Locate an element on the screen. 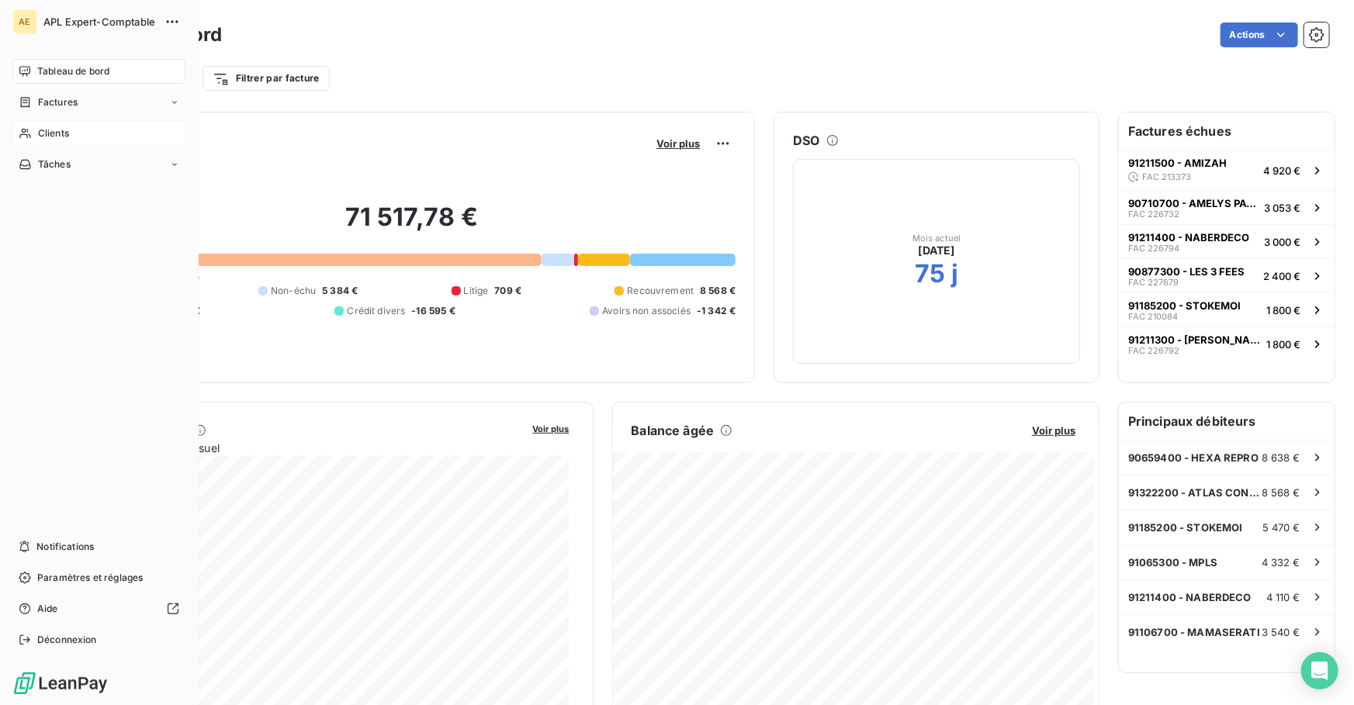 Image resolution: width=1354 pixels, height=705 pixels. h2: j is located at coordinates (954, 274).